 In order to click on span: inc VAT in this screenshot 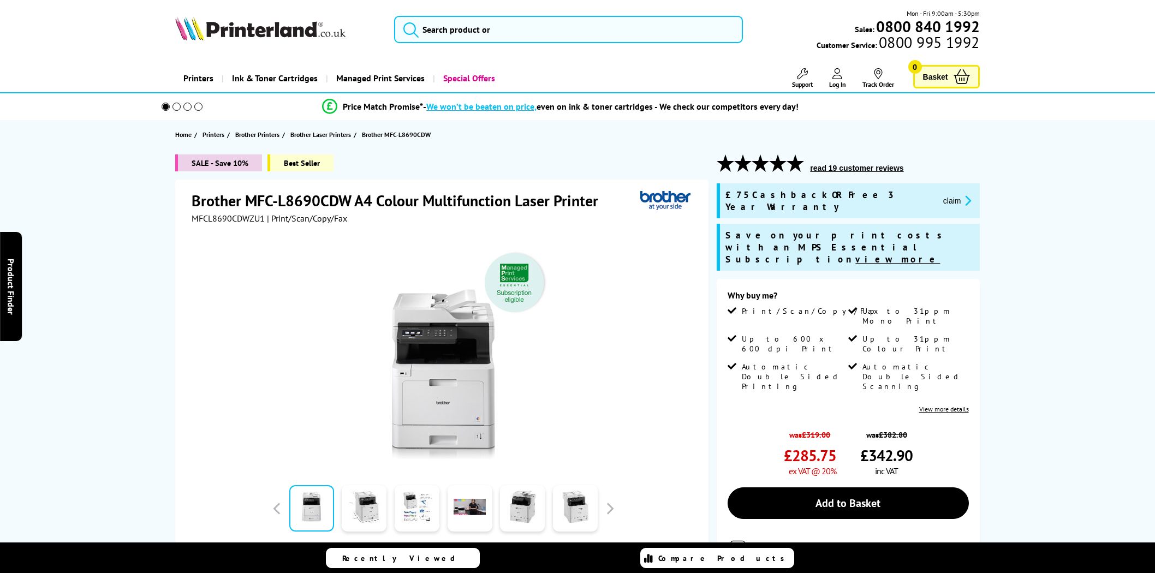, I will do `click(886, 471)`.